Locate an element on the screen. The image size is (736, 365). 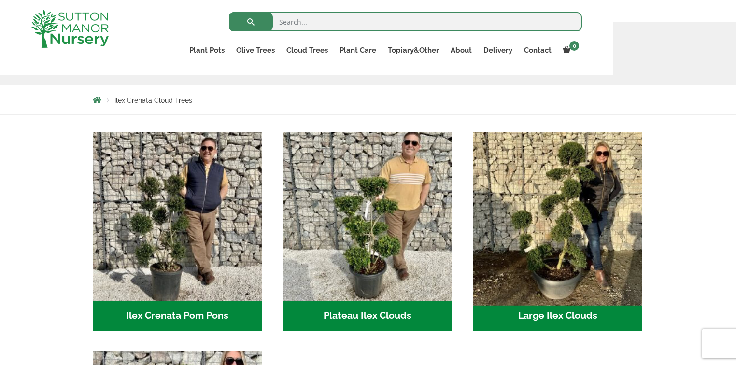
a: Delivery is located at coordinates (498, 50).